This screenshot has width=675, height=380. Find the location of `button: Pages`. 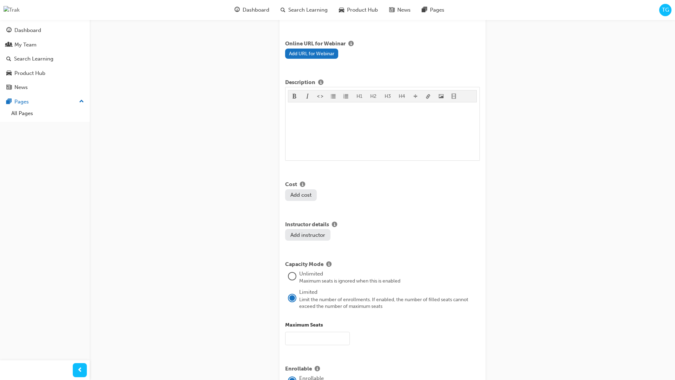

button: Pages is located at coordinates (45, 102).